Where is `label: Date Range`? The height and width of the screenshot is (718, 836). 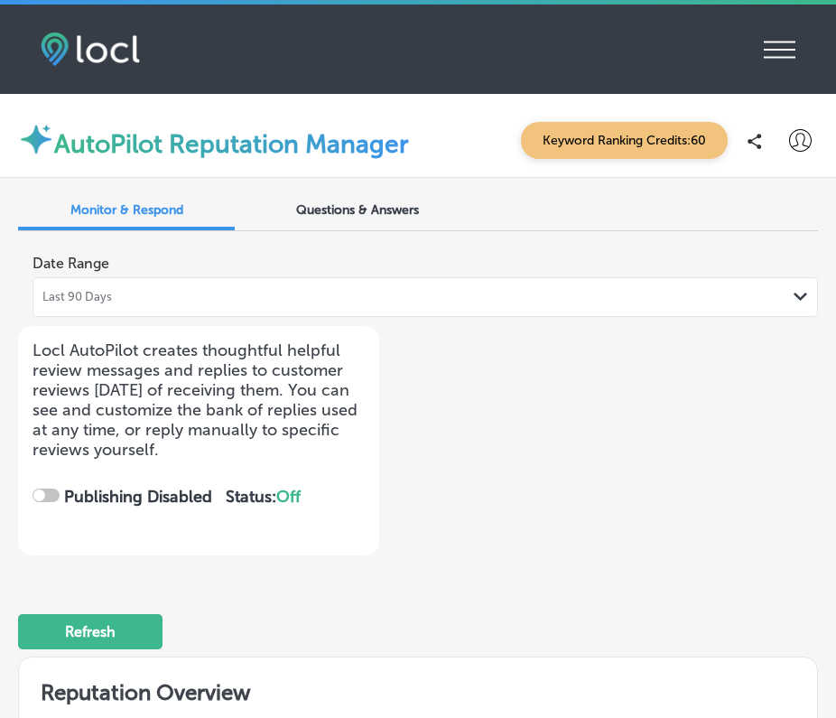
label: Date Range is located at coordinates (70, 263).